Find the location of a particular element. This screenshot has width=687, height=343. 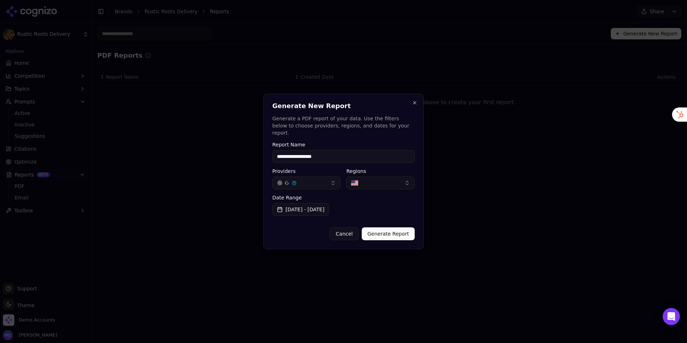

label: Providers is located at coordinates (306, 171).